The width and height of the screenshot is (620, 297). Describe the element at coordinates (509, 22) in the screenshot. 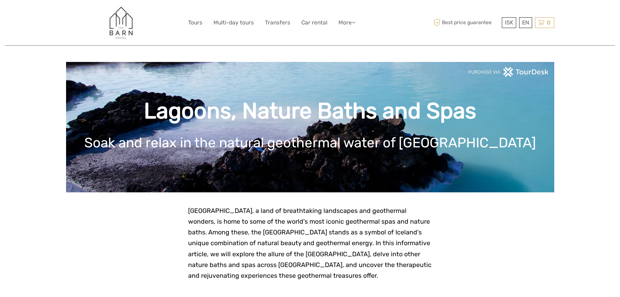

I see `span: ISK` at that location.